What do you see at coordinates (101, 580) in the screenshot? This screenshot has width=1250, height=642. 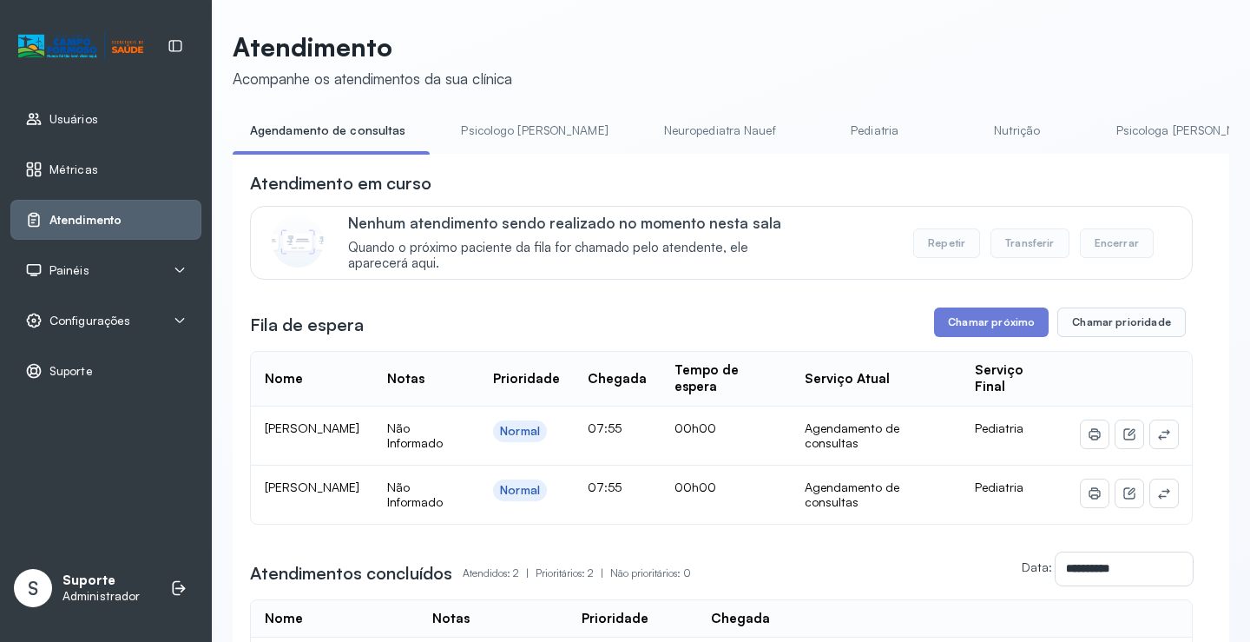 I see `p: Suporte` at bounding box center [101, 580].